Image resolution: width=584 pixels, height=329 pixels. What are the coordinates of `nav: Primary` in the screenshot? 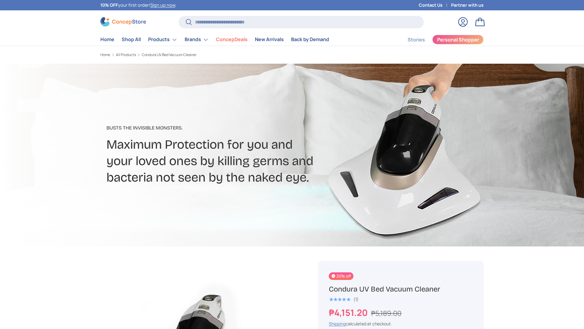 It's located at (215, 40).